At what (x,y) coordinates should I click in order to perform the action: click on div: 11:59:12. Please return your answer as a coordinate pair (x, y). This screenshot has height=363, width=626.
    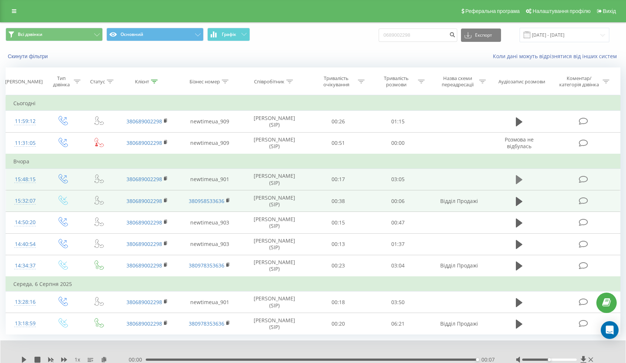
    Looking at the image, I should click on (25, 121).